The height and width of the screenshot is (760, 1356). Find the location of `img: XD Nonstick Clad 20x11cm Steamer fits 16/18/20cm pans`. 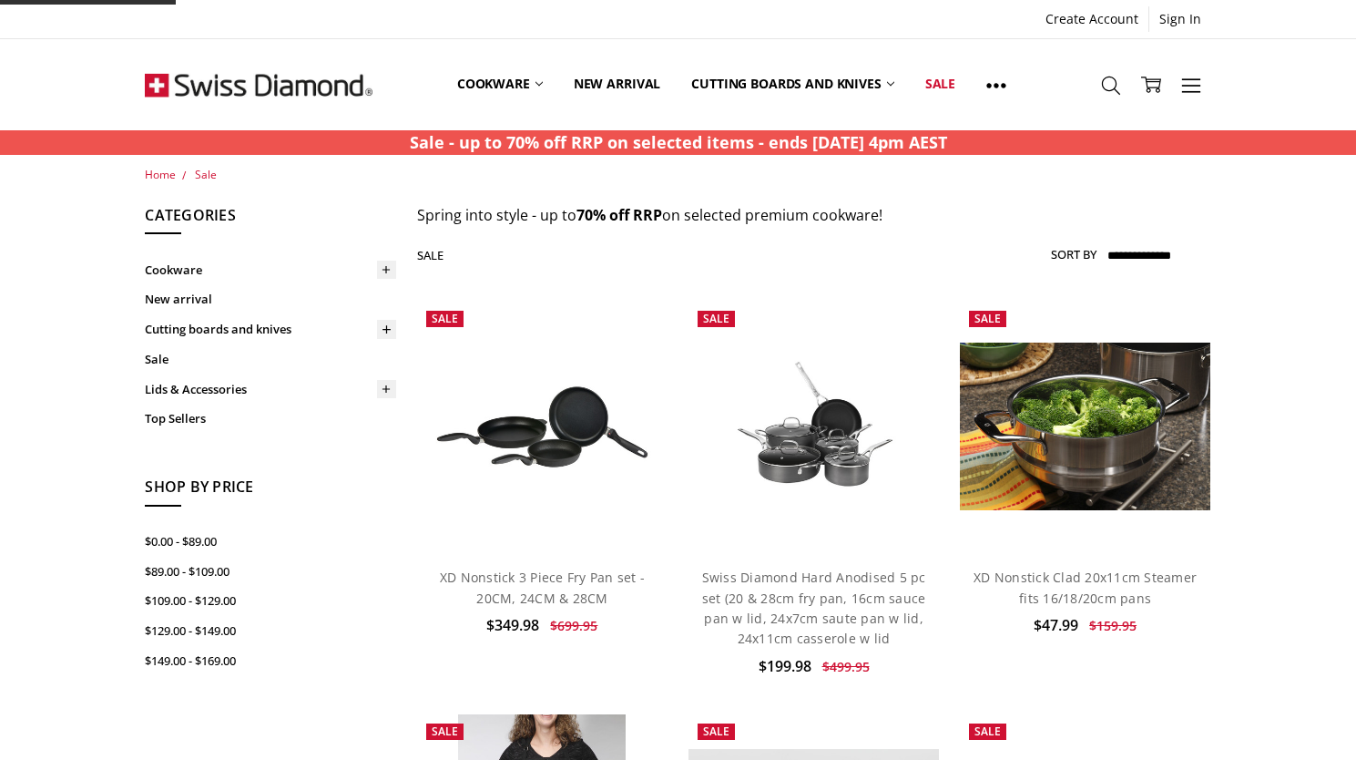

img: XD Nonstick Clad 20x11cm Steamer fits 16/18/20cm pans is located at coordinates (1086, 426).